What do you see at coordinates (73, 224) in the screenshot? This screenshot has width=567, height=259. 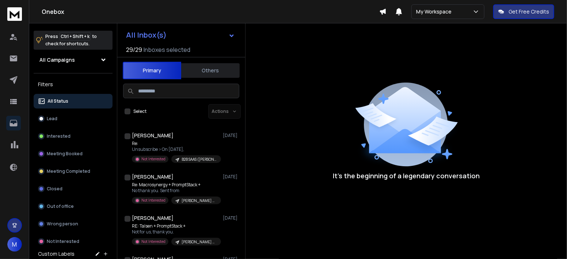 I see `button: Wrong person` at bounding box center [73, 224].